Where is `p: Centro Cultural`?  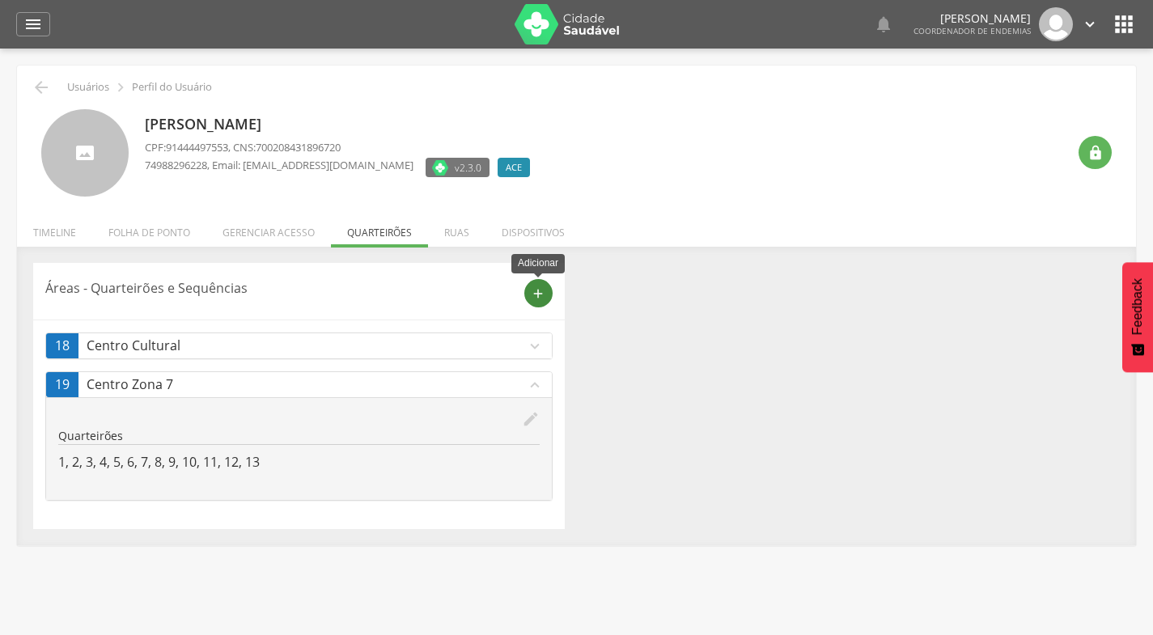
p: Centro Cultural is located at coordinates (306, 346).